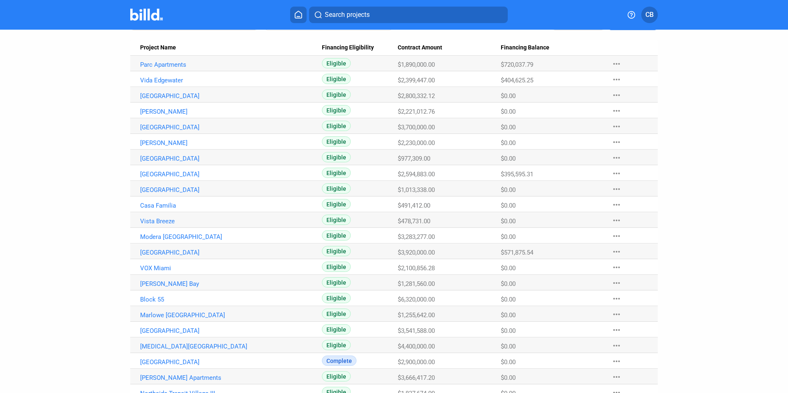 This screenshot has height=393, width=788. What do you see at coordinates (649, 15) in the screenshot?
I see `button: CB` at bounding box center [649, 15].